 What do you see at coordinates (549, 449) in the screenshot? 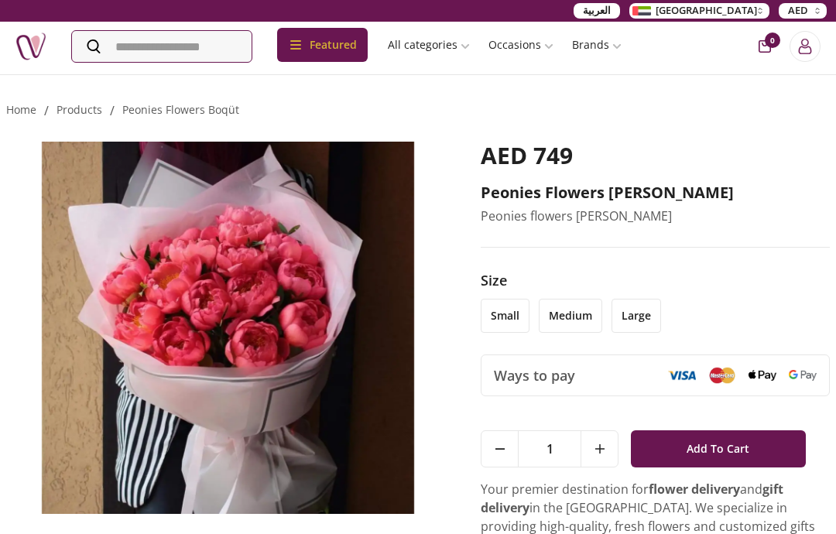
I see `span: 1` at bounding box center [549, 449].